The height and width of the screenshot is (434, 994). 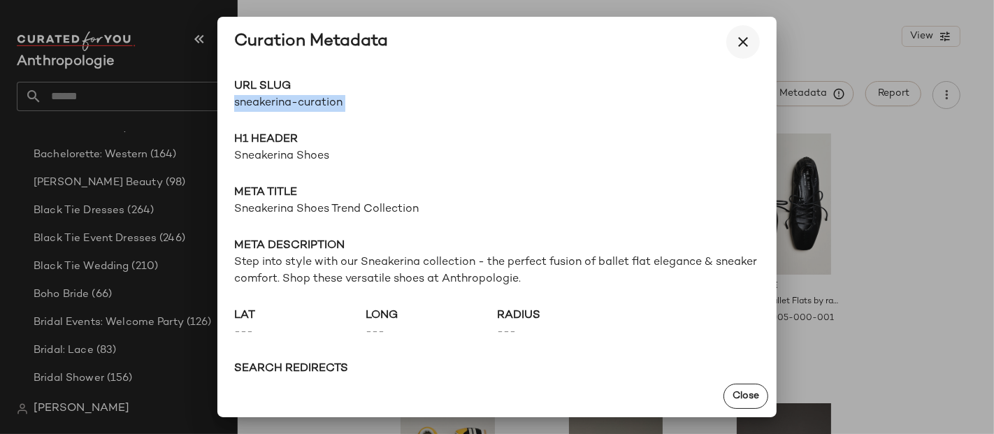 I want to click on button: Close, so click(x=746, y=396).